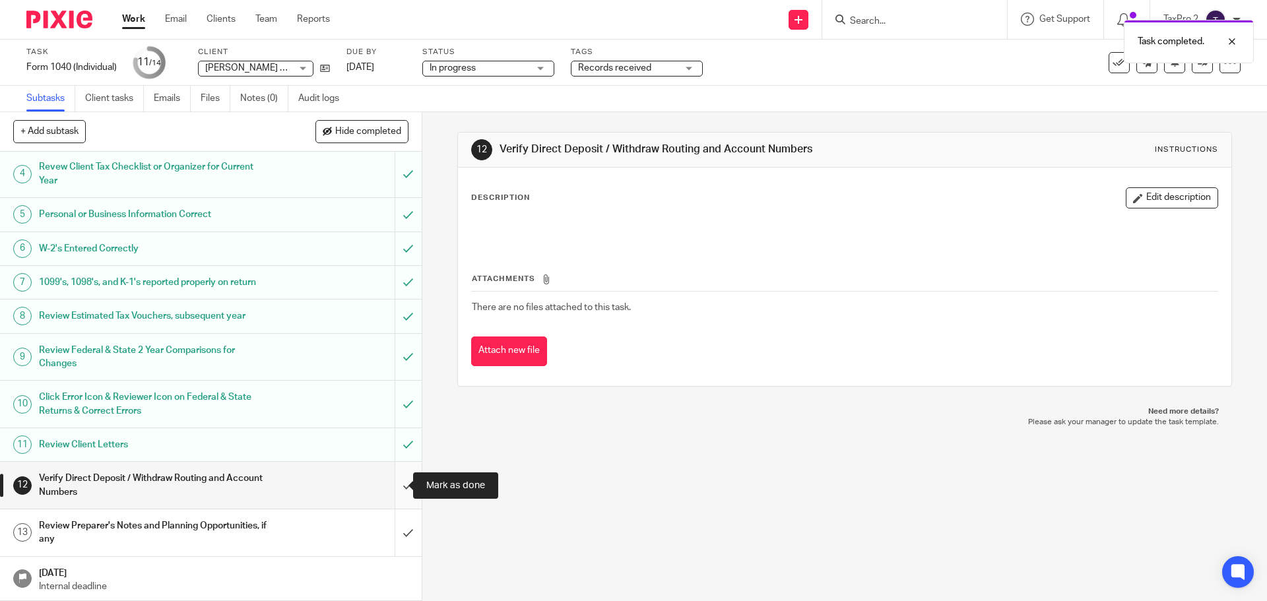 This screenshot has height=601, width=1267. What do you see at coordinates (71, 67) in the screenshot?
I see `div: Form 1040 (Individual)` at bounding box center [71, 67].